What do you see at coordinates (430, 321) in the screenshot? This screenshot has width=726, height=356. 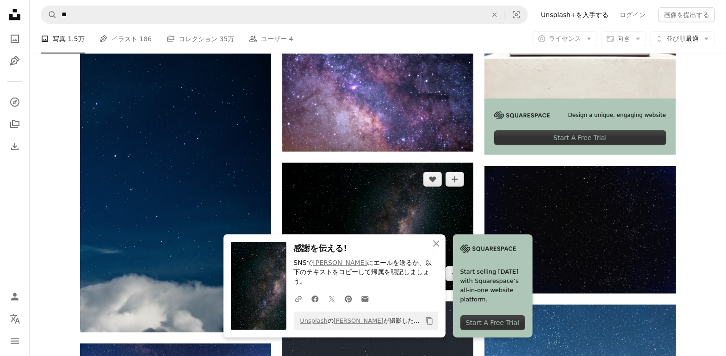 I see `button: クリップボードにコピーする` at bounding box center [430, 321].